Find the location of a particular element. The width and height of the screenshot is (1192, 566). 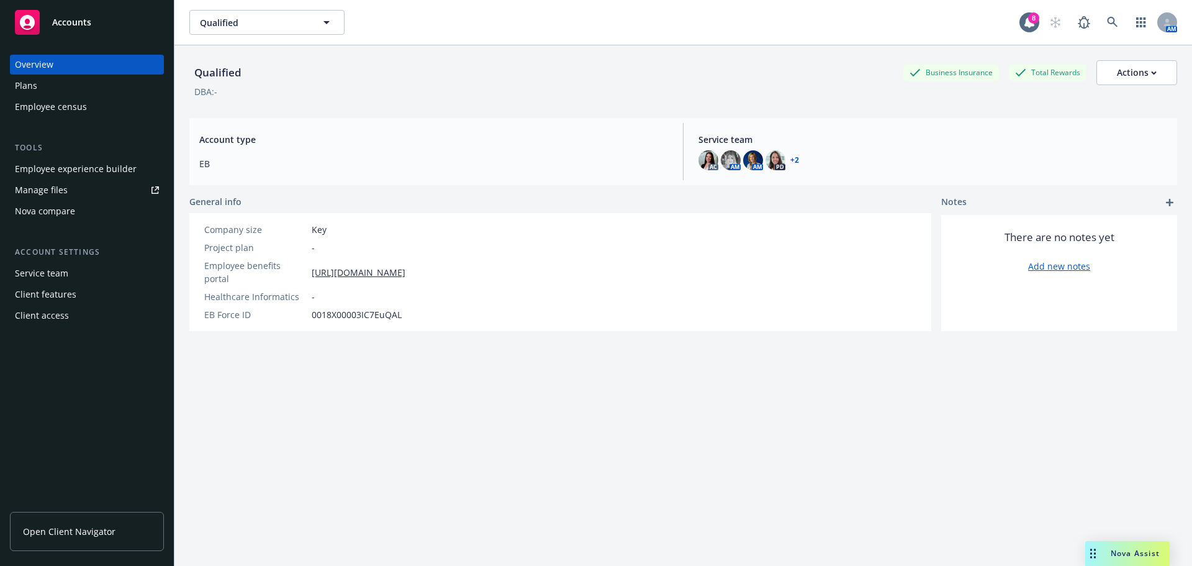

div: Employee experience builder is located at coordinates (76, 169).